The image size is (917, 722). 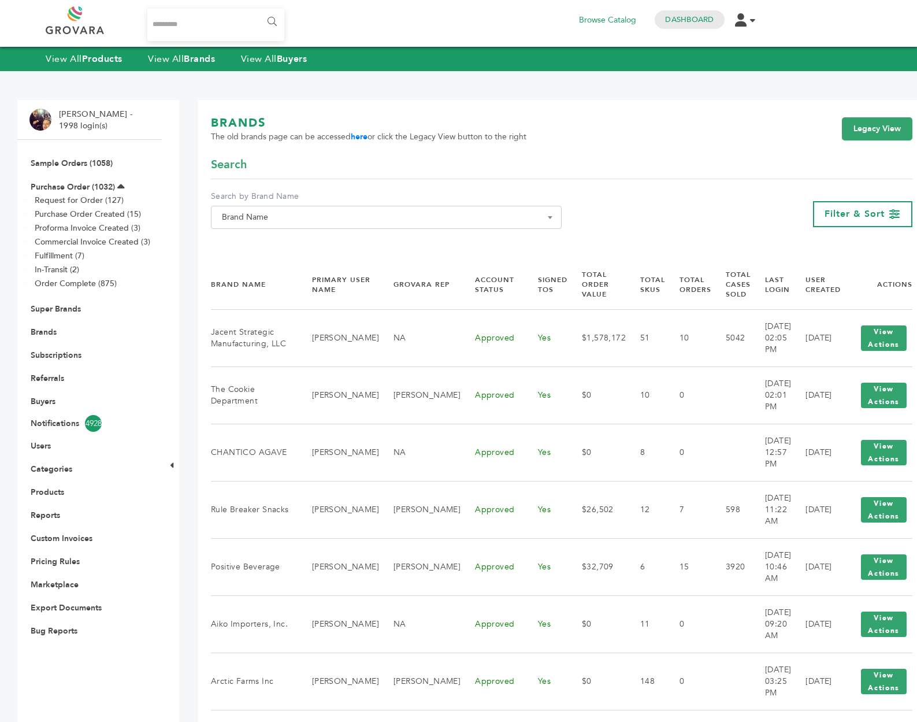 What do you see at coordinates (645, 623) in the screenshot?
I see `td: 11` at bounding box center [645, 623].